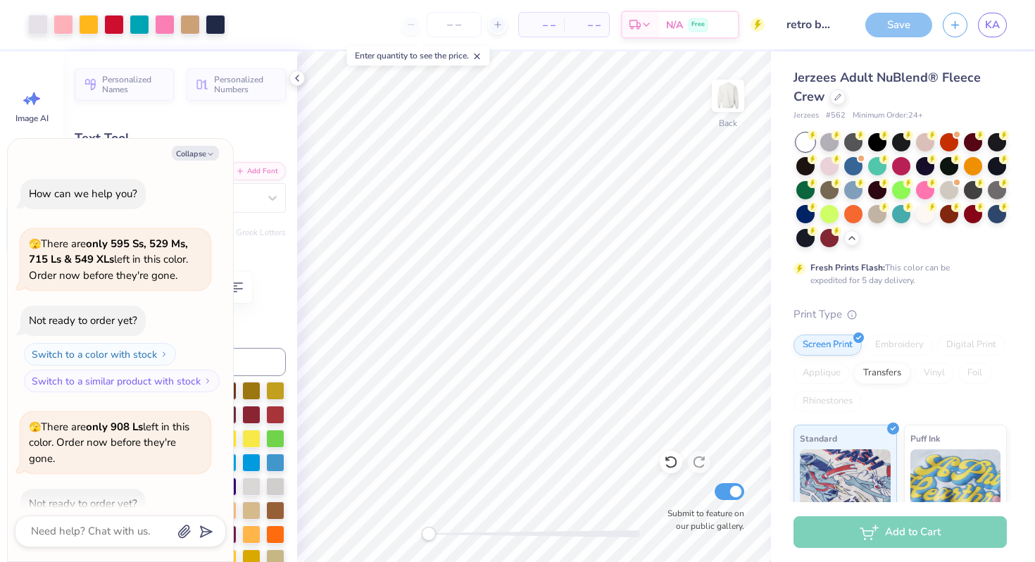  I want to click on div: How can we help you?, so click(83, 194).